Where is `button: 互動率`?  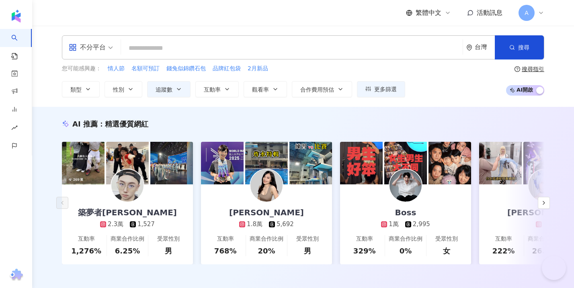 button: 互動率 is located at coordinates (217, 89).